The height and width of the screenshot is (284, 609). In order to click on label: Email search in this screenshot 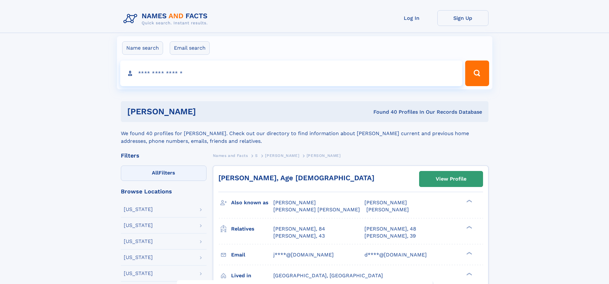, I will do `click(190, 48)`.